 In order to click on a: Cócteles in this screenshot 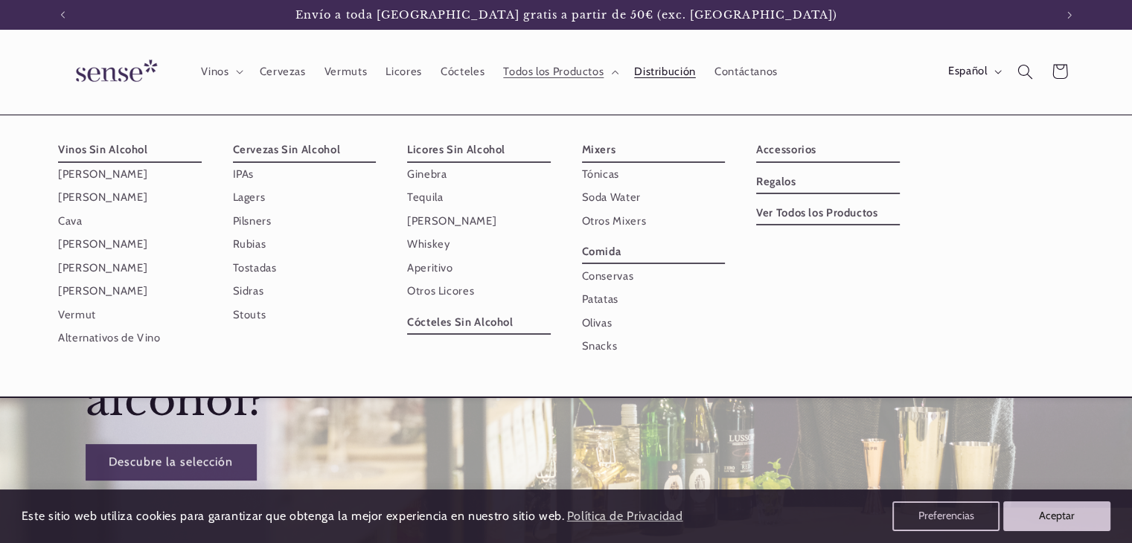, I will do `click(462, 71)`.